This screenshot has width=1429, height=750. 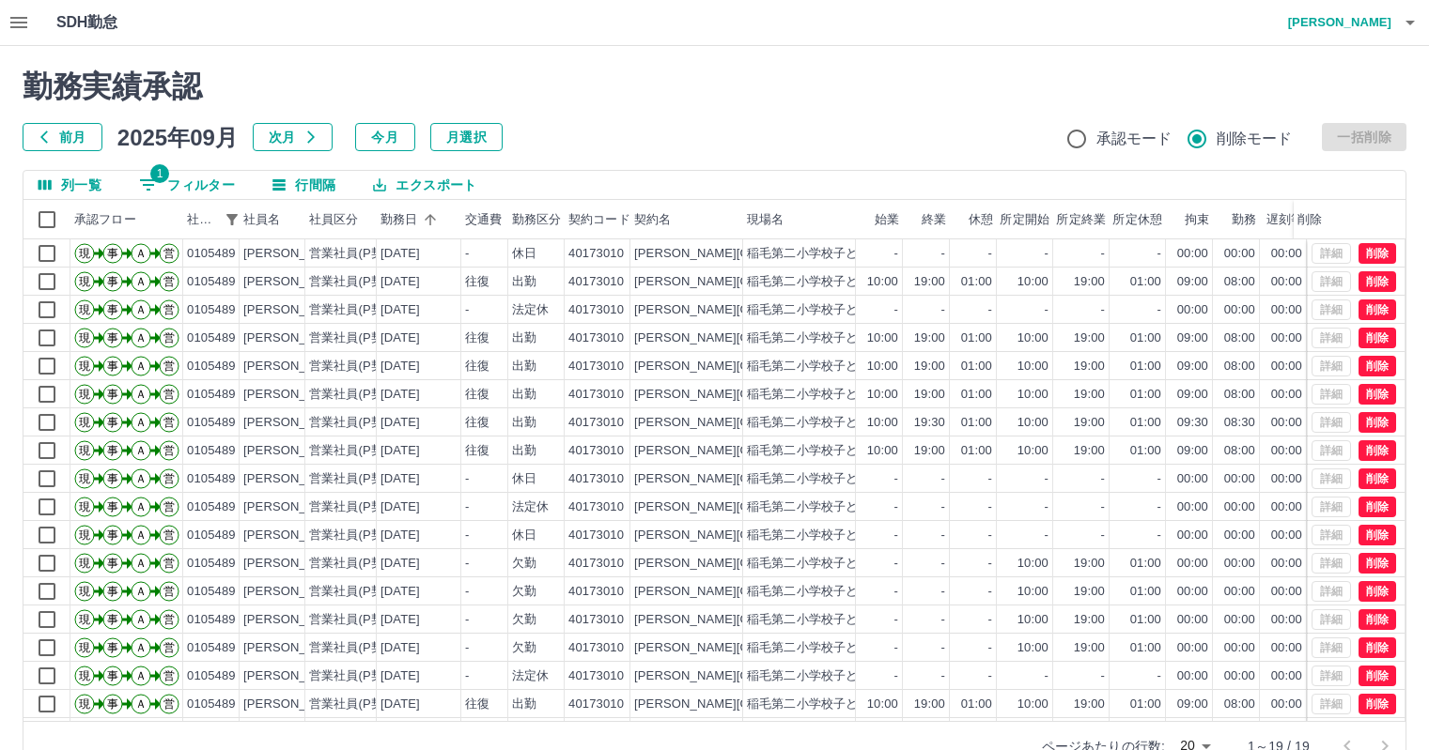 I want to click on button: 月選択, so click(x=466, y=137).